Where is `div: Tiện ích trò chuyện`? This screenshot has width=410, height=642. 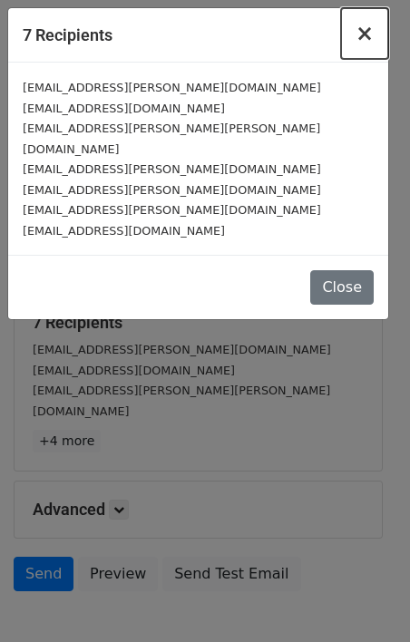 div: Tiện ích trò chuyện is located at coordinates (365, 599).